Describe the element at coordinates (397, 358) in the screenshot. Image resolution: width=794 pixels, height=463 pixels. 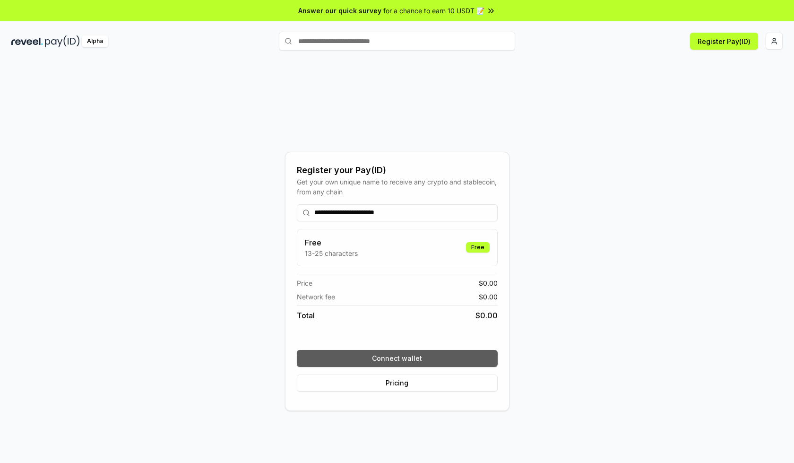
I see `button: Connect wallet` at that location.